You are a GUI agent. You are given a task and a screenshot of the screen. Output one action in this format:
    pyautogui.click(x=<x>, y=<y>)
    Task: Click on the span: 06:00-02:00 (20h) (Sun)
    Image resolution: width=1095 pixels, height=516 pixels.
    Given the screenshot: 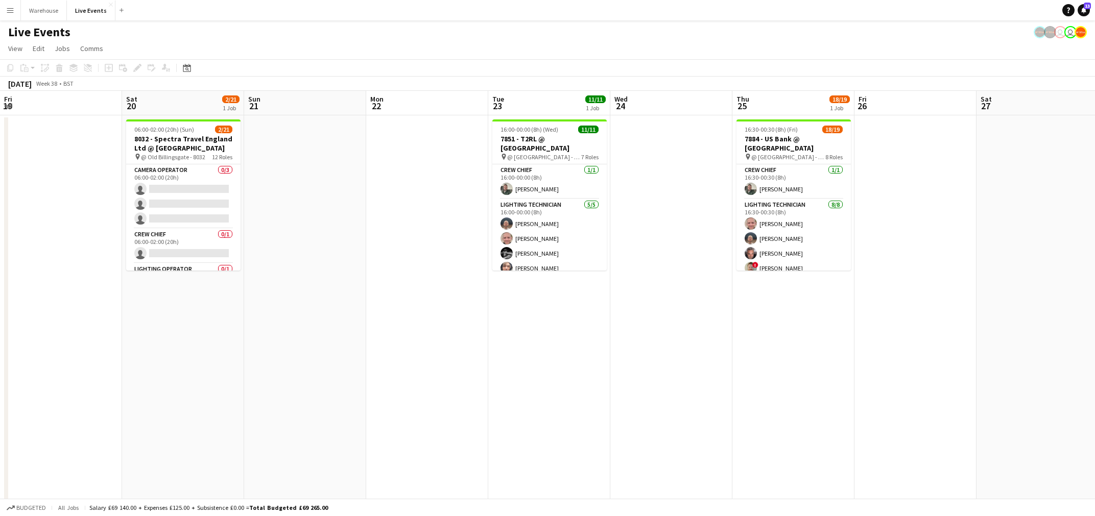 What is the action you would take?
    pyautogui.click(x=164, y=129)
    